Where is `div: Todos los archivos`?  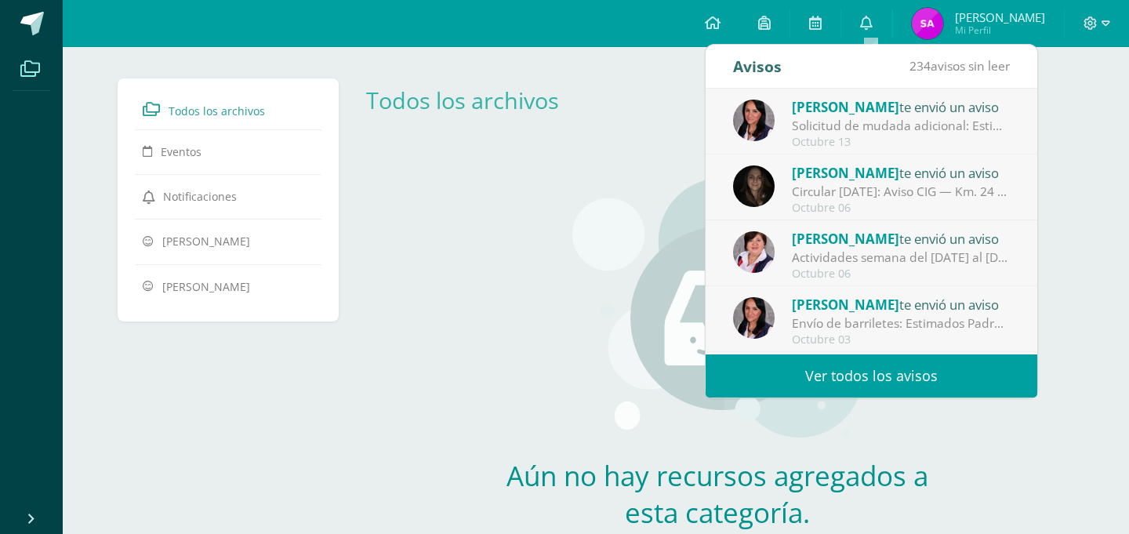 div: Todos los archivos is located at coordinates (474, 100).